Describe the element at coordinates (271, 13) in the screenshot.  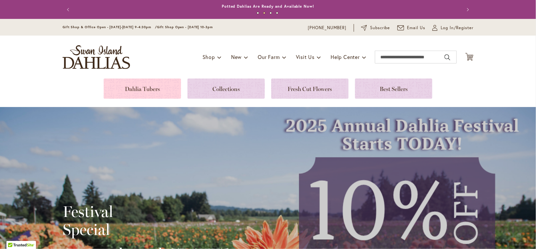
I see `button: 3 of 4` at that location.